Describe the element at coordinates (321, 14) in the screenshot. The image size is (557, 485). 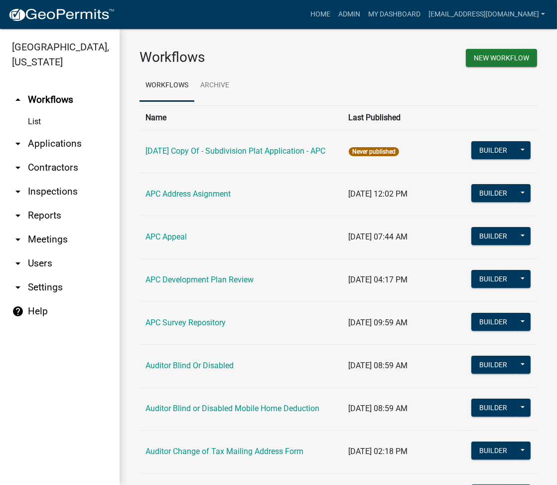
I see `a: Home` at that location.